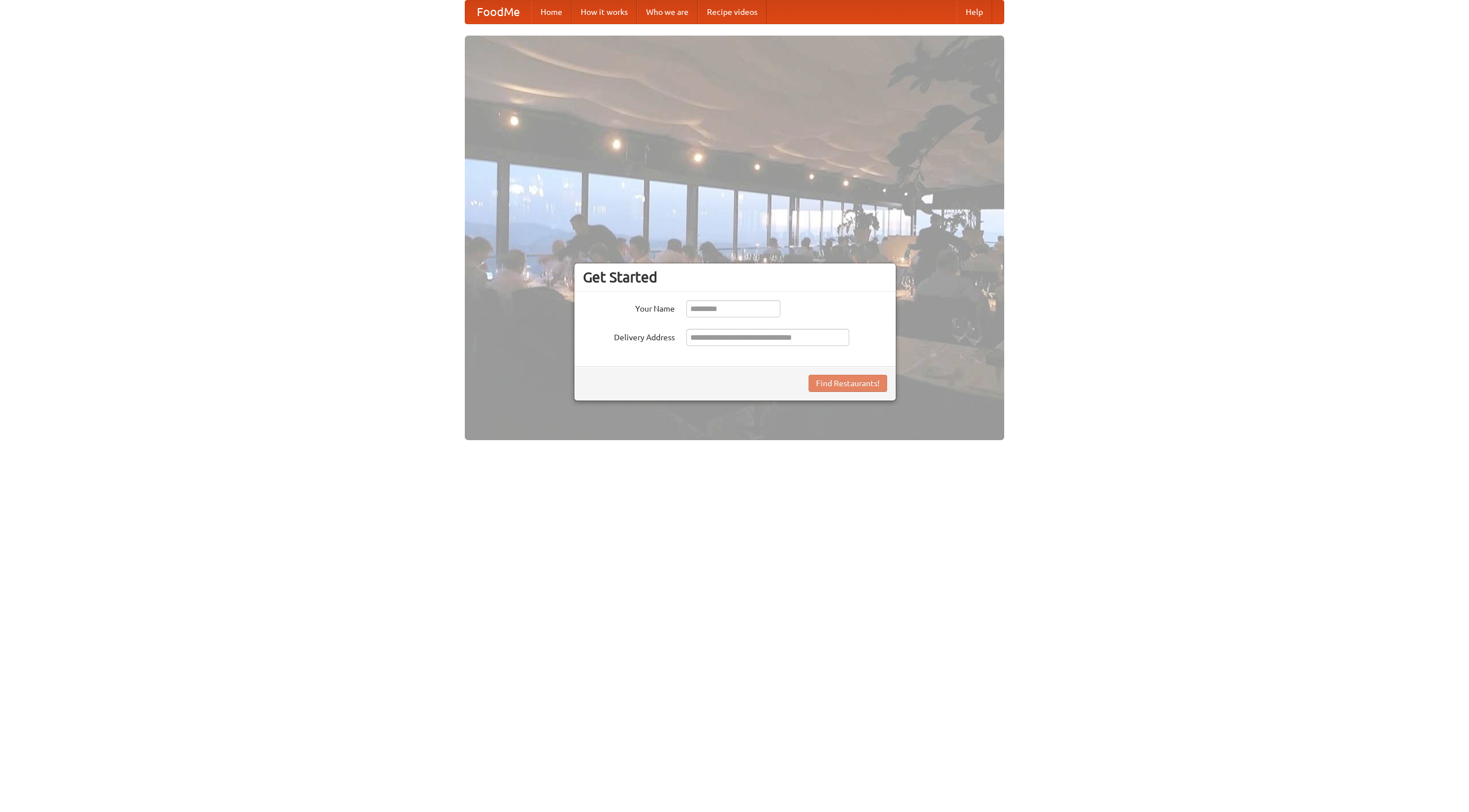 The width and height of the screenshot is (1469, 812). I want to click on a: Help, so click(975, 12).